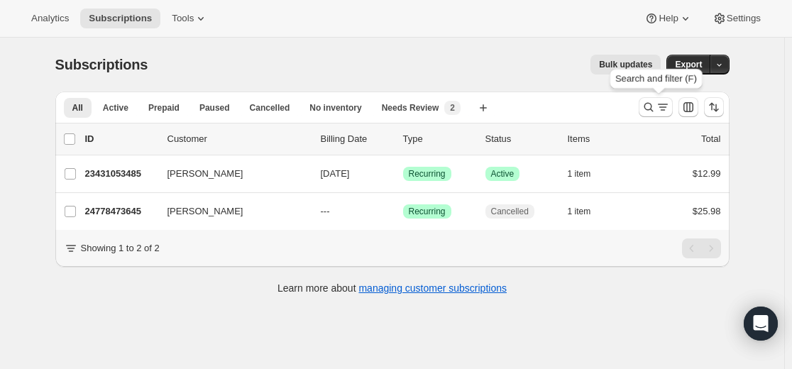 This screenshot has height=369, width=792. Describe the element at coordinates (625, 65) in the screenshot. I see `button: Bulk updates` at that location.